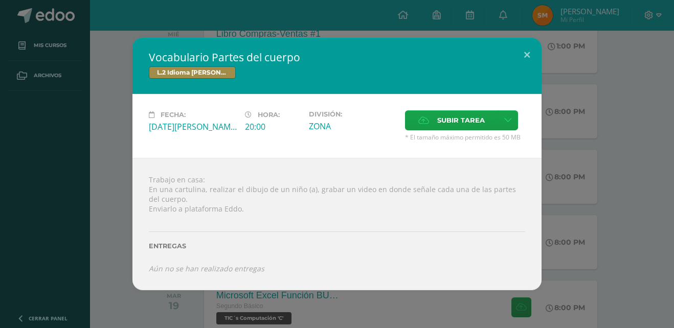 This screenshot has width=674, height=328. What do you see at coordinates (465, 137) in the screenshot?
I see `span: * El tamaño máximo permitido es 50 MB` at bounding box center [465, 137].